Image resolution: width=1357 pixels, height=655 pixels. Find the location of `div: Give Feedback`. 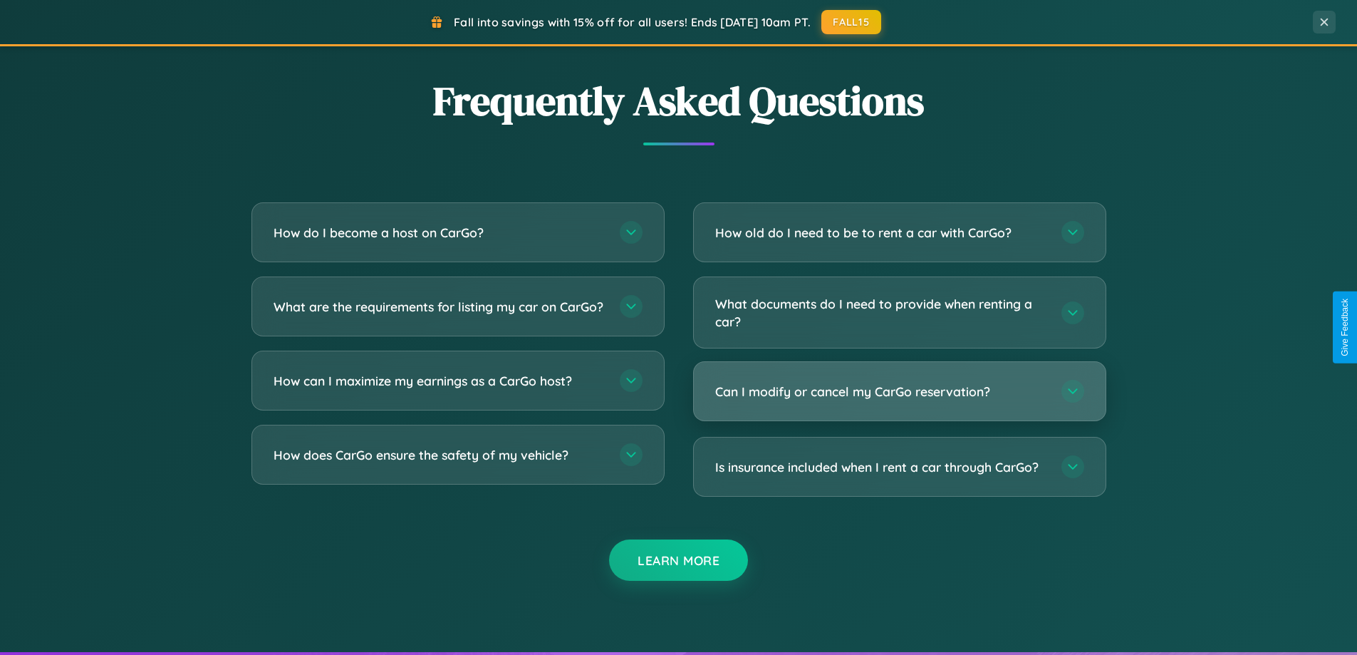

div: Give Feedback is located at coordinates (1345, 327).